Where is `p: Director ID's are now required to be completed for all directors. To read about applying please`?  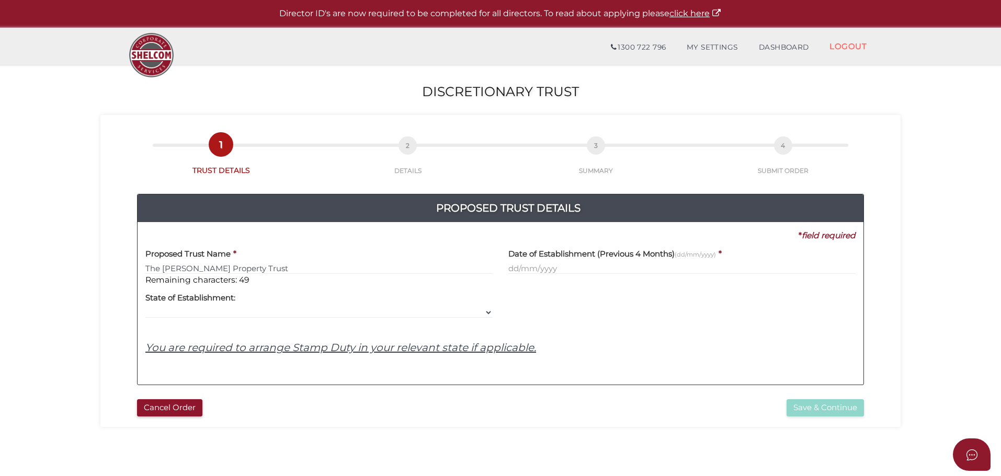 p: Director ID's are now required to be completed for all directors. To read about applying please is located at coordinates (500, 14).